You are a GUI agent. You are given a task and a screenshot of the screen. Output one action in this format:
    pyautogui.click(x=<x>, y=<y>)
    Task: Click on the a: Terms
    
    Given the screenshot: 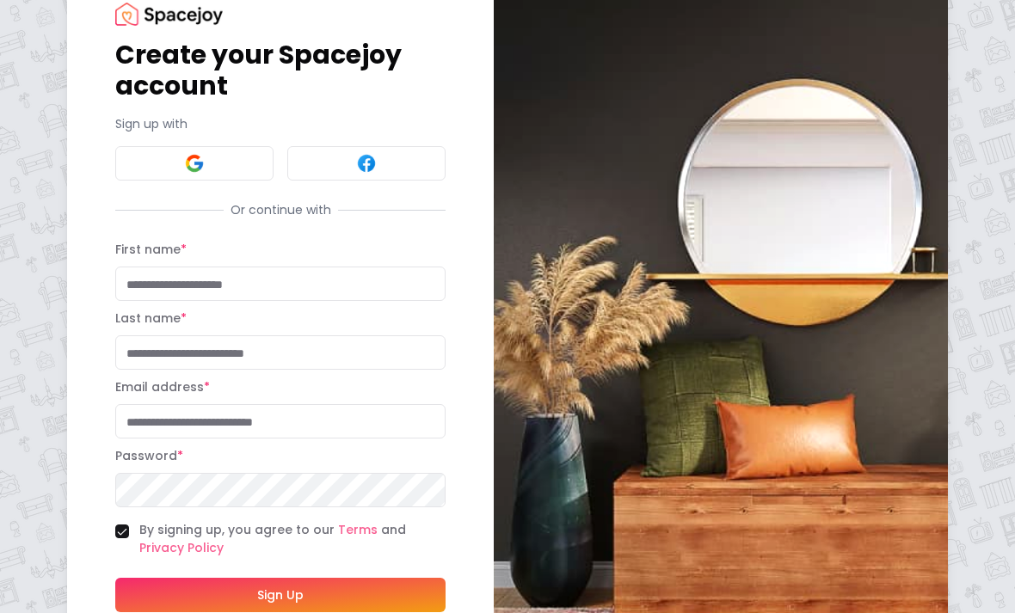 What is the action you would take?
    pyautogui.click(x=358, y=530)
    